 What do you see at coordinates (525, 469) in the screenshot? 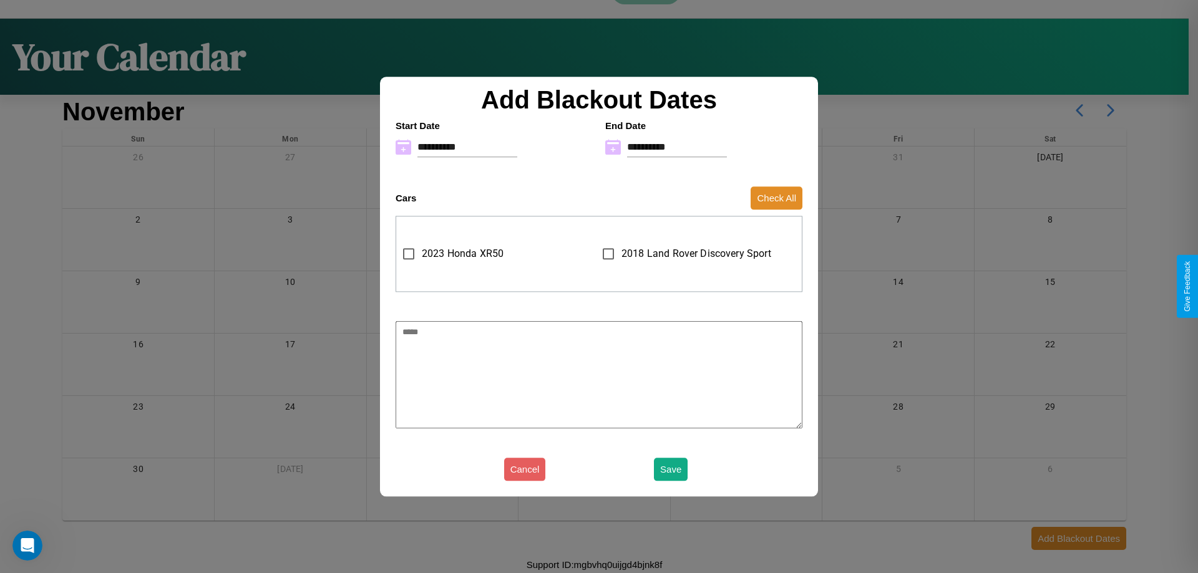
I see `button: Cancel` at bounding box center [525, 469].